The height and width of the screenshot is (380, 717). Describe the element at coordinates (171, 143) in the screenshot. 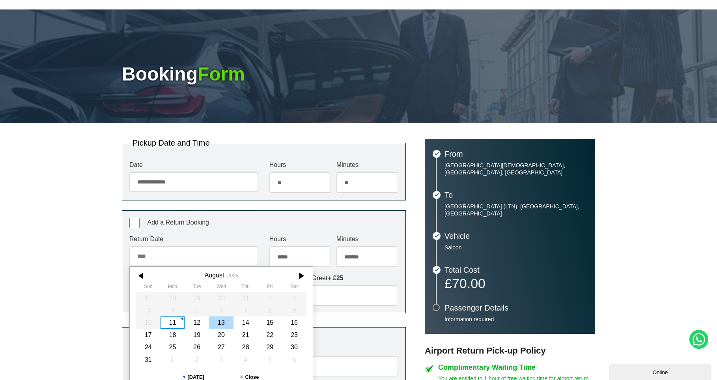

I see `legend: Pickup Date and Time` at that location.